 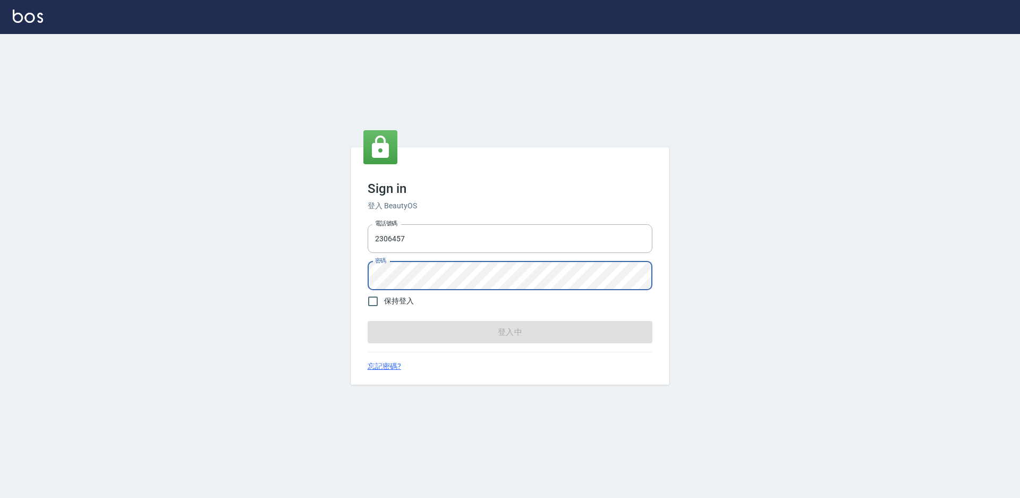 I want to click on a: 忘記密碼?, so click(x=384, y=366).